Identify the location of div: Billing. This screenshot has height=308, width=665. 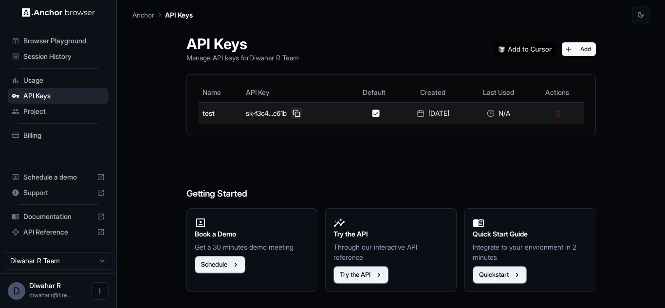
(58, 135).